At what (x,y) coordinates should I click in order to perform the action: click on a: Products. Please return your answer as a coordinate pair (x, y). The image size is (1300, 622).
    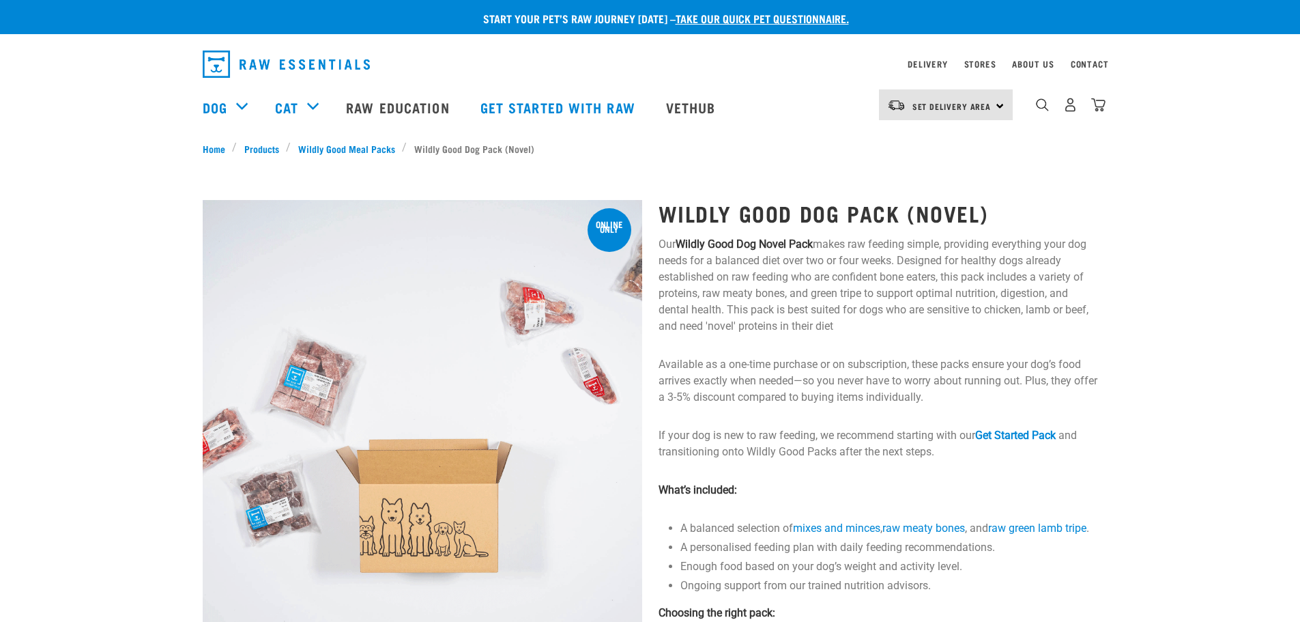
    Looking at the image, I should click on (261, 148).